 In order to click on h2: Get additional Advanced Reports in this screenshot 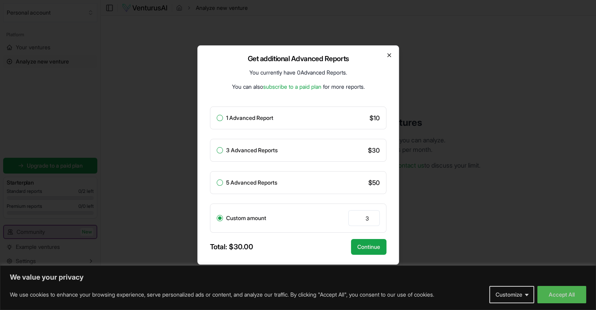, I will do `click(298, 59)`.